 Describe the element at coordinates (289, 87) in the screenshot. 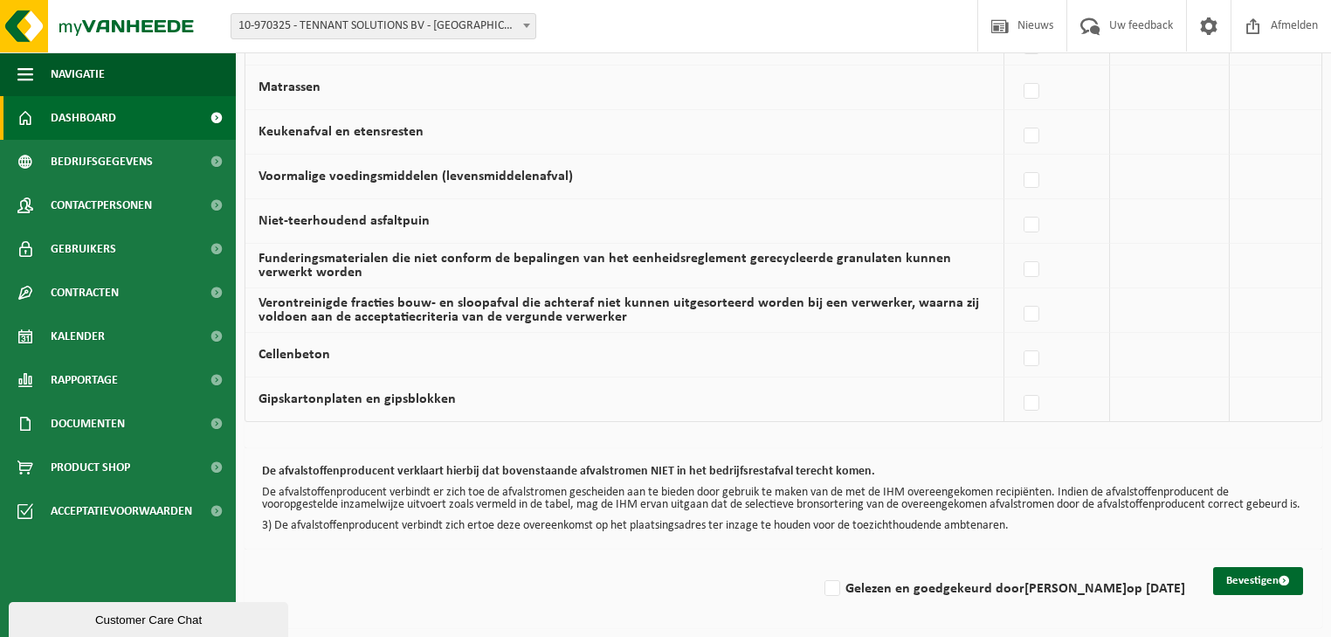

I see `label: Matrassen` at that location.